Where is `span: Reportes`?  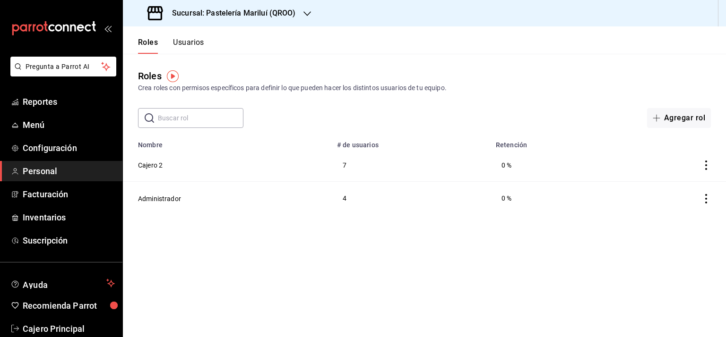
span: Reportes is located at coordinates (69, 102).